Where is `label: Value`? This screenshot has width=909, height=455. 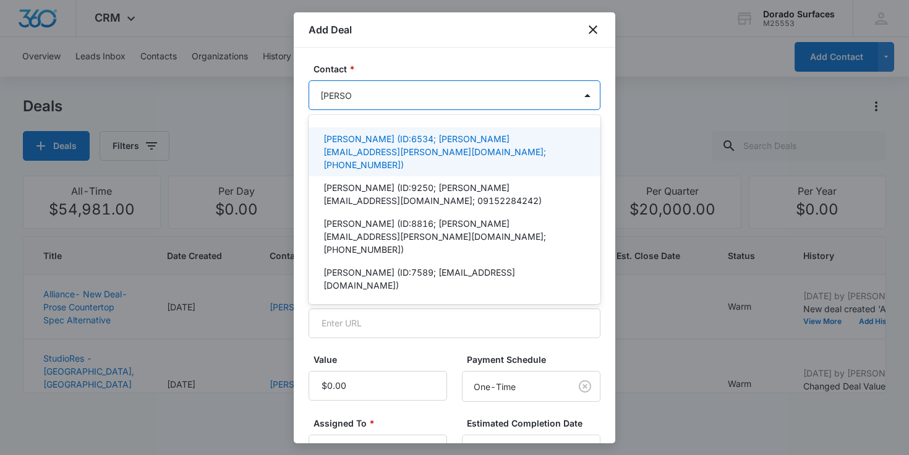 label: Value is located at coordinates (383, 359).